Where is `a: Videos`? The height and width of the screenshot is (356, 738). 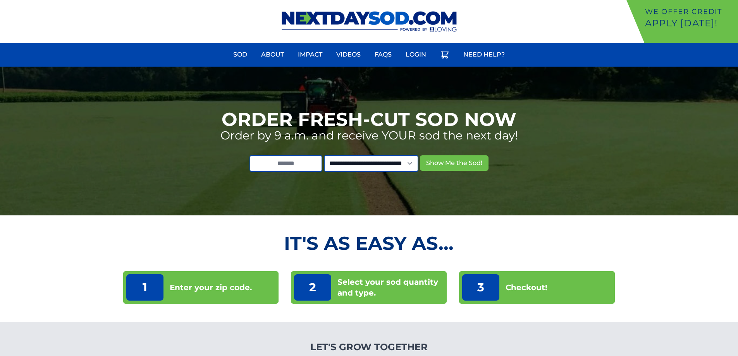
a: Videos is located at coordinates (348, 55).